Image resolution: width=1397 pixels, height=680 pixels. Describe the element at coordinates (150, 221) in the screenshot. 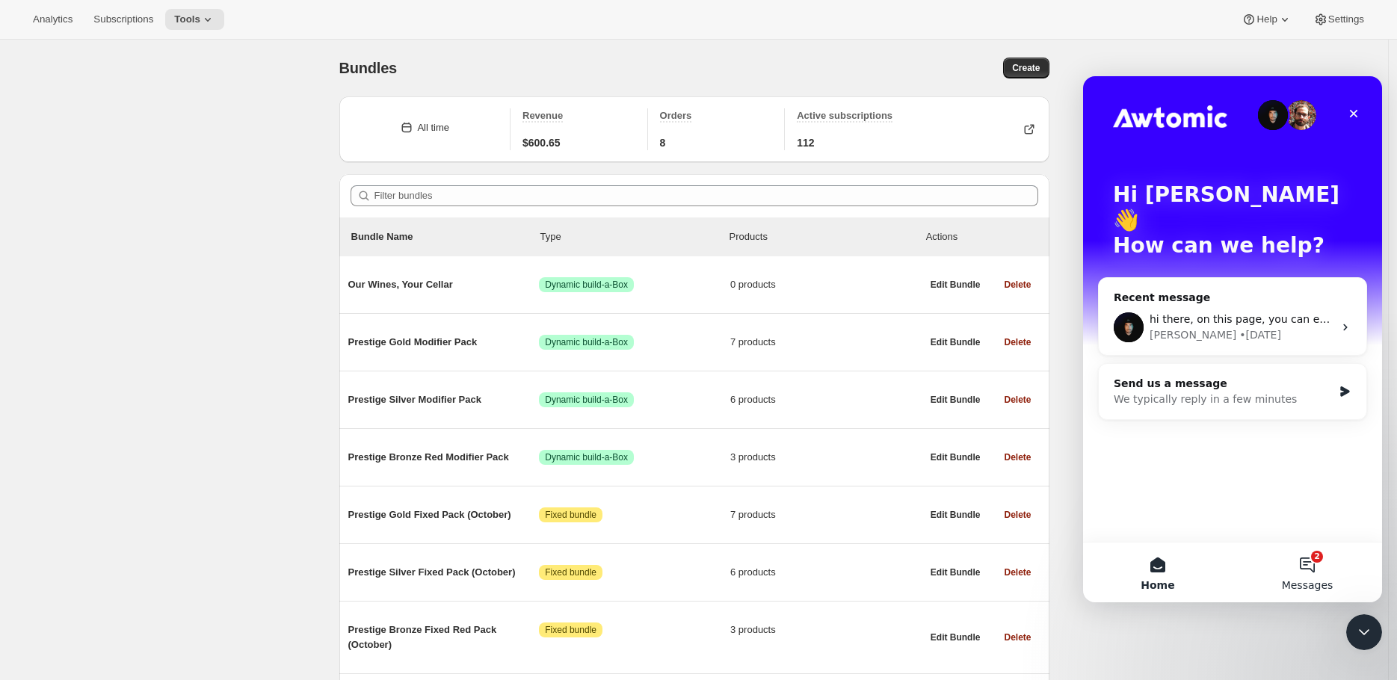

I see `div: Recent message` at that location.